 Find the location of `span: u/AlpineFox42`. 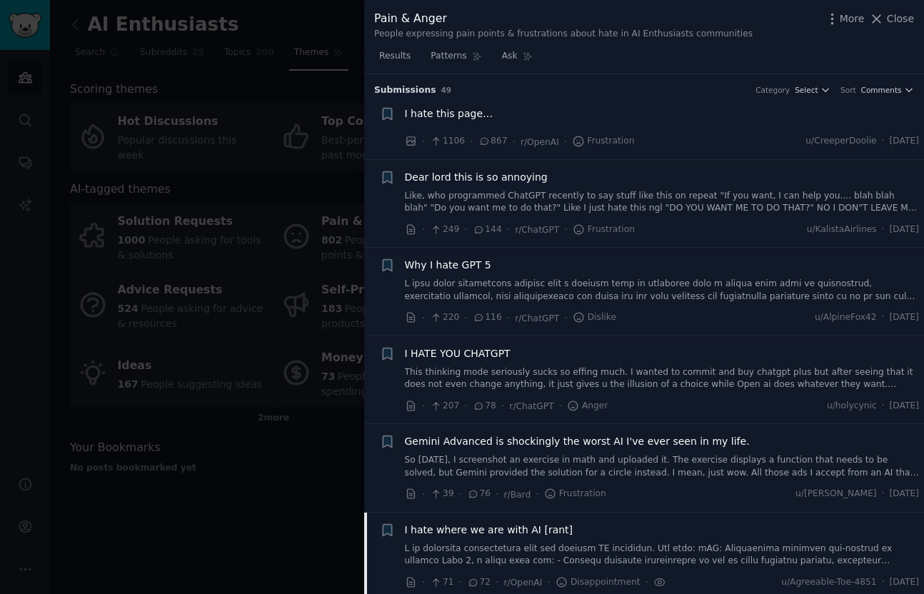

span: u/AlpineFox42 is located at coordinates (846, 318).